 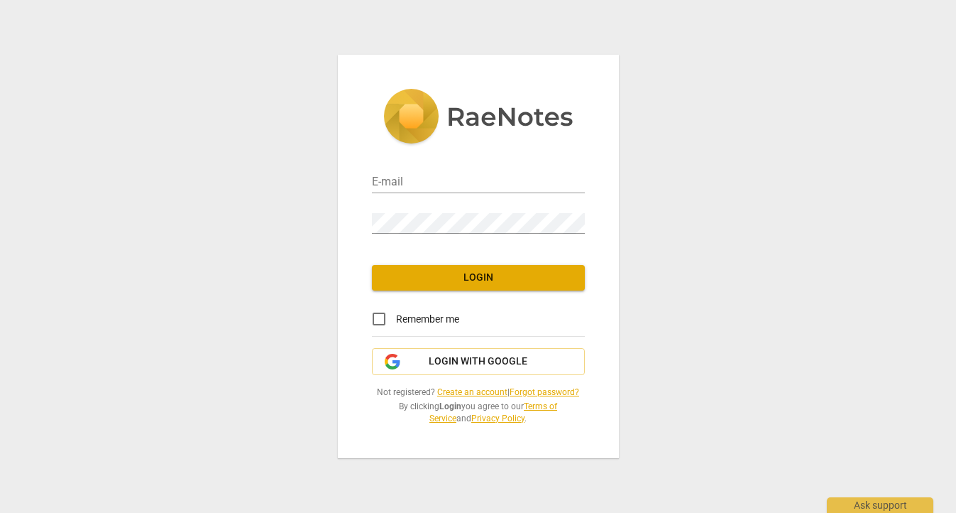 I want to click on button: Login with Google, so click(x=478, y=361).